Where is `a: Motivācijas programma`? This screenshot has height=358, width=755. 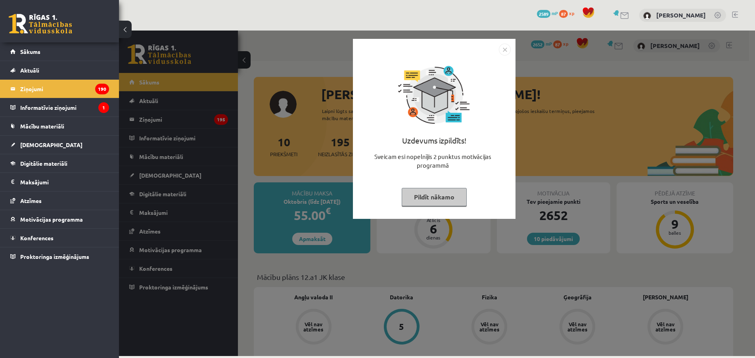 a: Motivācijas programma is located at coordinates (60, 219).